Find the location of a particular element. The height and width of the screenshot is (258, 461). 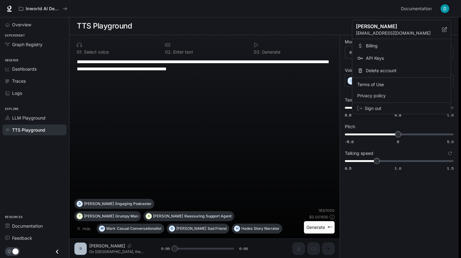

span: Privacy policy is located at coordinates (402, 96).